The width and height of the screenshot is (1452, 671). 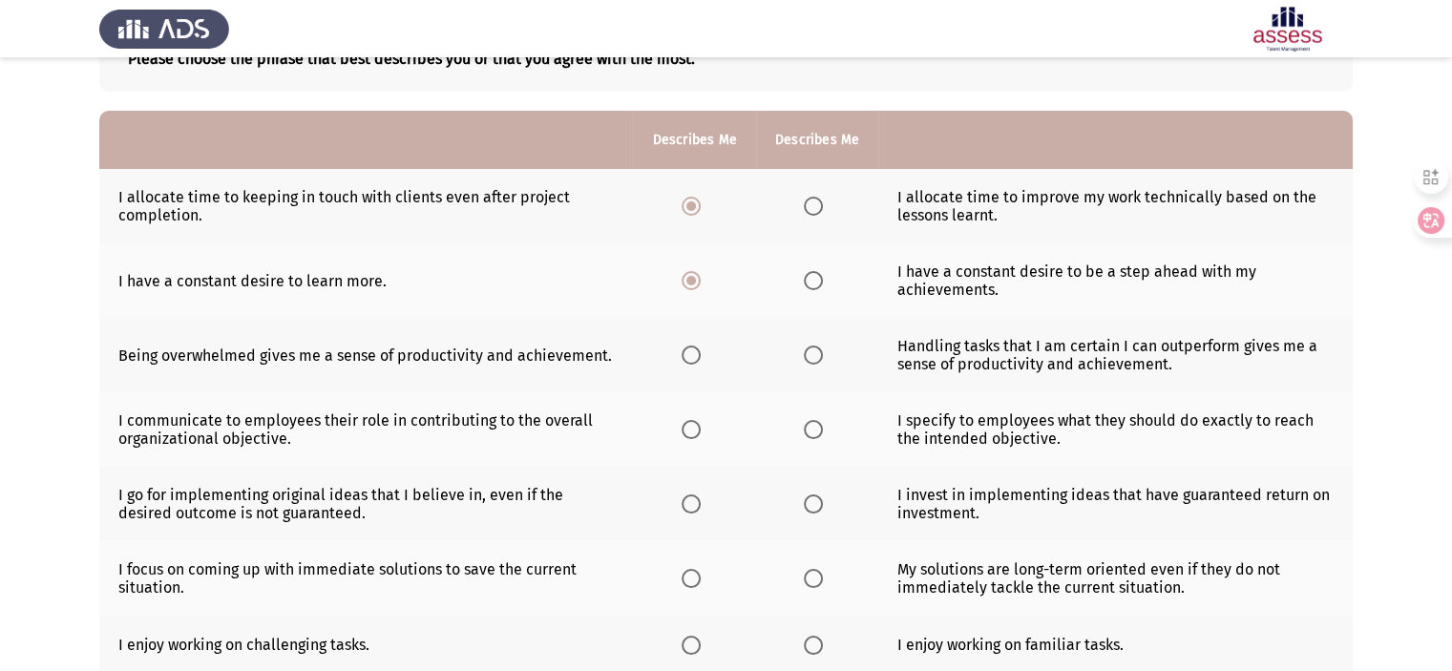 What do you see at coordinates (366, 504) in the screenshot?
I see `td: I go for implementing original ideas that I believe in, even if the desired outcome is not guaran...` at bounding box center [366, 504].